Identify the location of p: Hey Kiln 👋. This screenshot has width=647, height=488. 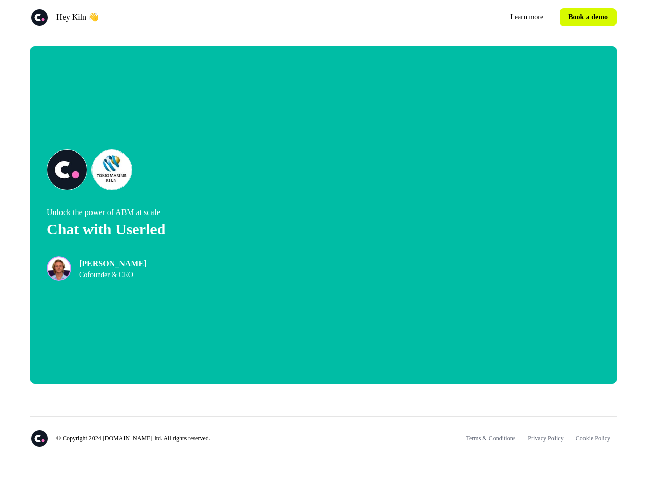
(77, 17).